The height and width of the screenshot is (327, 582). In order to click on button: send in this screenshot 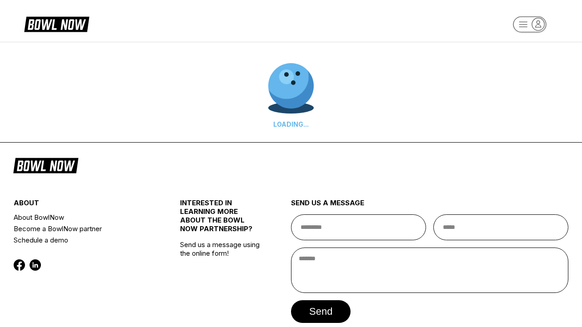, I will do `click(320, 312)`.